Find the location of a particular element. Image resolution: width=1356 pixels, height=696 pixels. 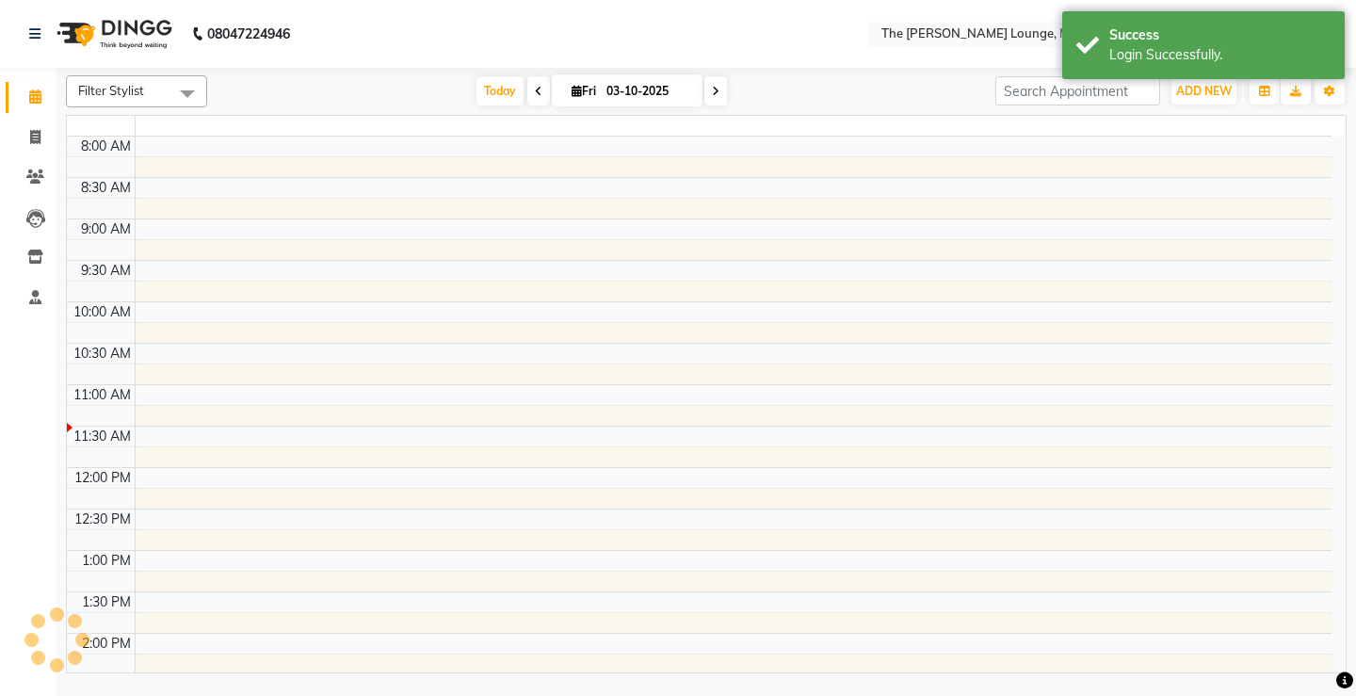

div: 10:30 AM is located at coordinates (102, 353).